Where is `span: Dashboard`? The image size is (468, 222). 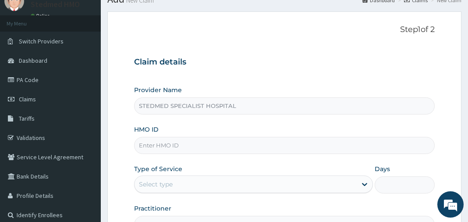 span: Dashboard is located at coordinates (33, 61).